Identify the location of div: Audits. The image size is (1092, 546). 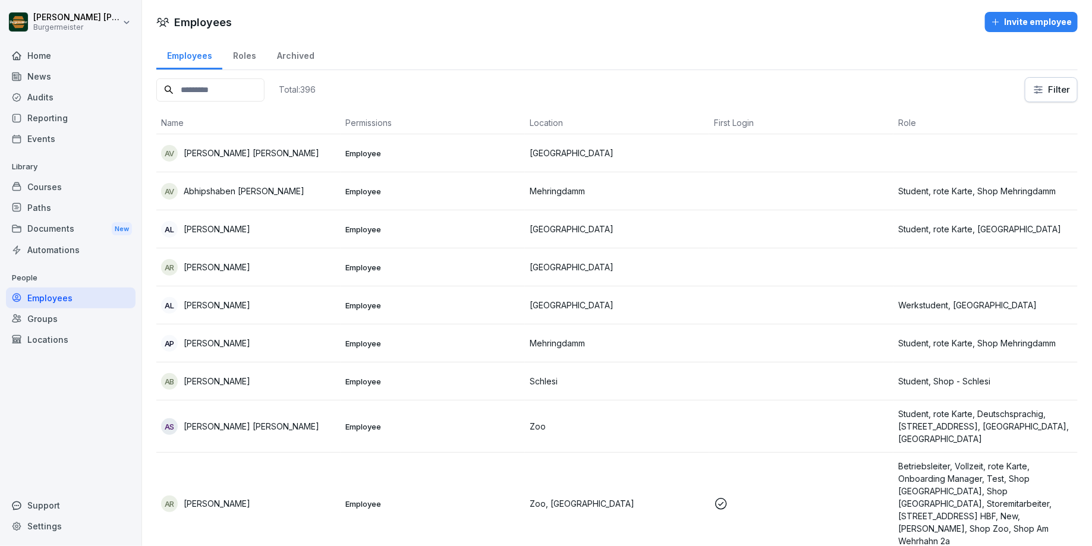
(71, 97).